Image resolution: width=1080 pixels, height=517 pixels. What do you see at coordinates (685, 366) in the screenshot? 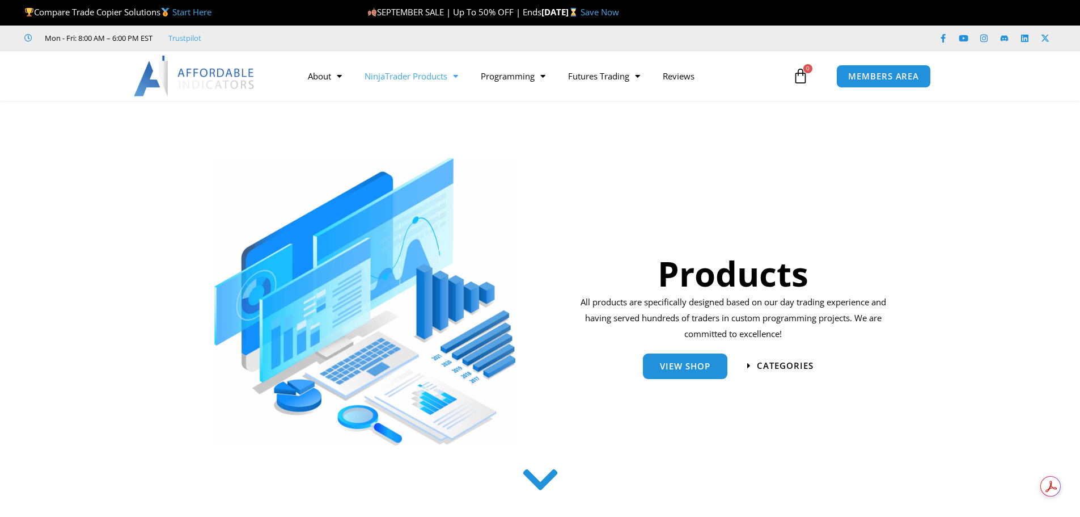
I see `span: View Shop` at bounding box center [685, 366].